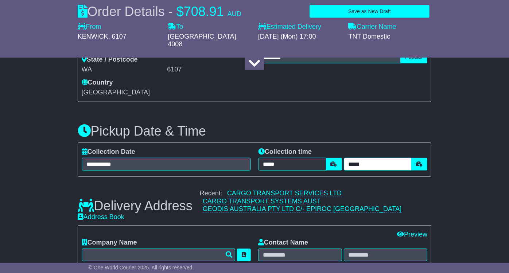 The height and width of the screenshot is (273, 509). Describe the element at coordinates (262, 201) in the screenshot. I see `a: CARGO TRANSPORT SYSTEMS AUST` at that location.